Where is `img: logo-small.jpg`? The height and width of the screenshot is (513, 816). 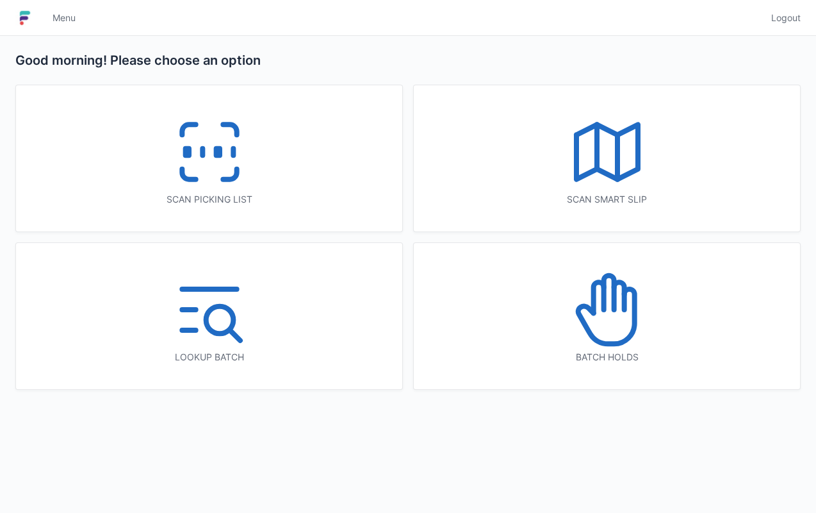
img: logo-small.jpg is located at coordinates (25, 18).